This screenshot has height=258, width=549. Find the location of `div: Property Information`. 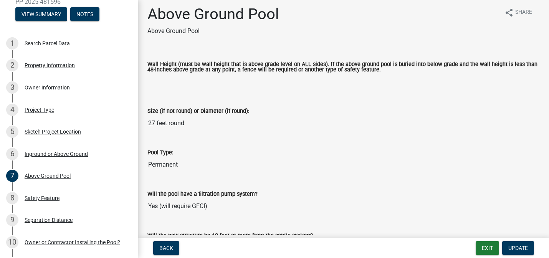

div: Property Information is located at coordinates (50, 65).